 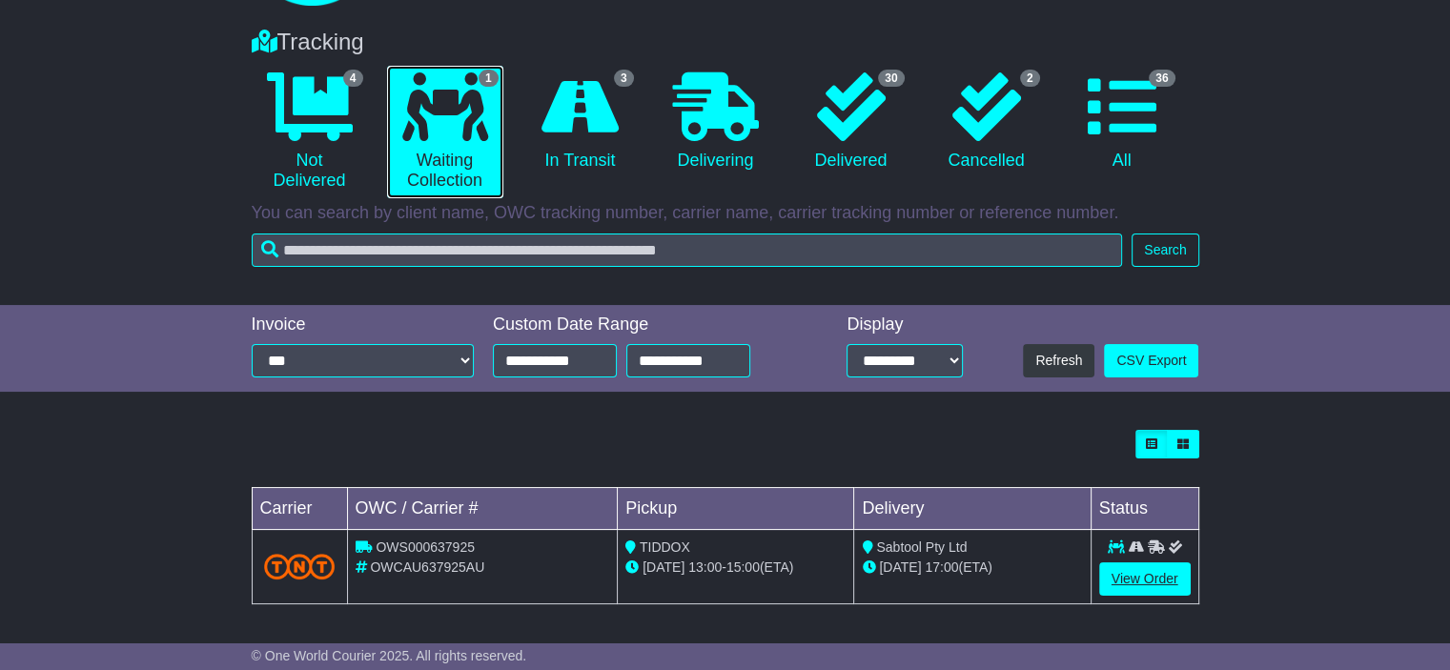 What do you see at coordinates (1145, 579) in the screenshot?
I see `a: View Order` at bounding box center [1145, 579].